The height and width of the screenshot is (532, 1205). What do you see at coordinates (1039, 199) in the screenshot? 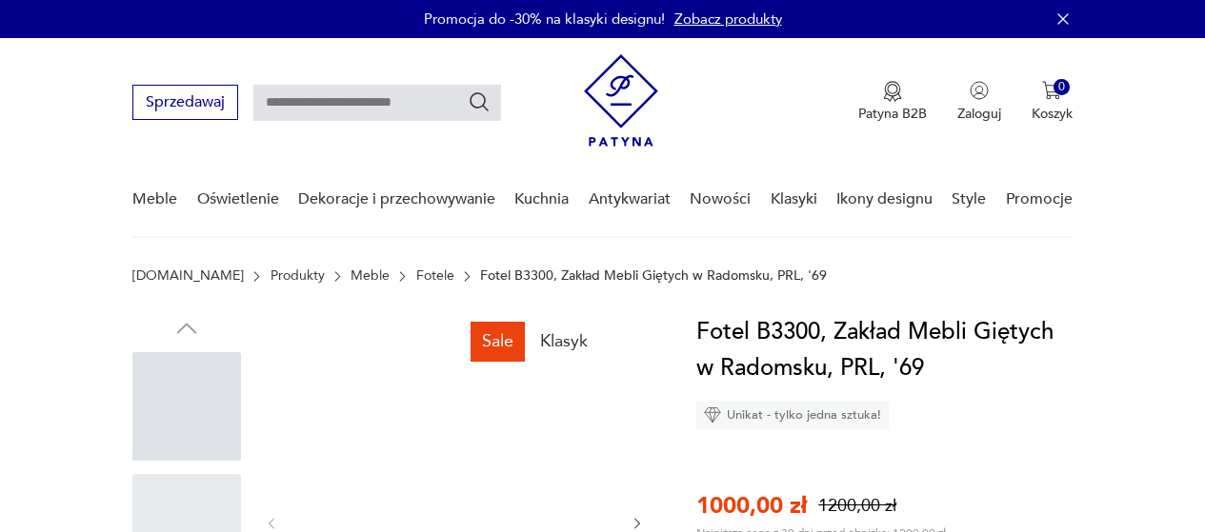
I see `a: Promocje` at bounding box center [1039, 199].